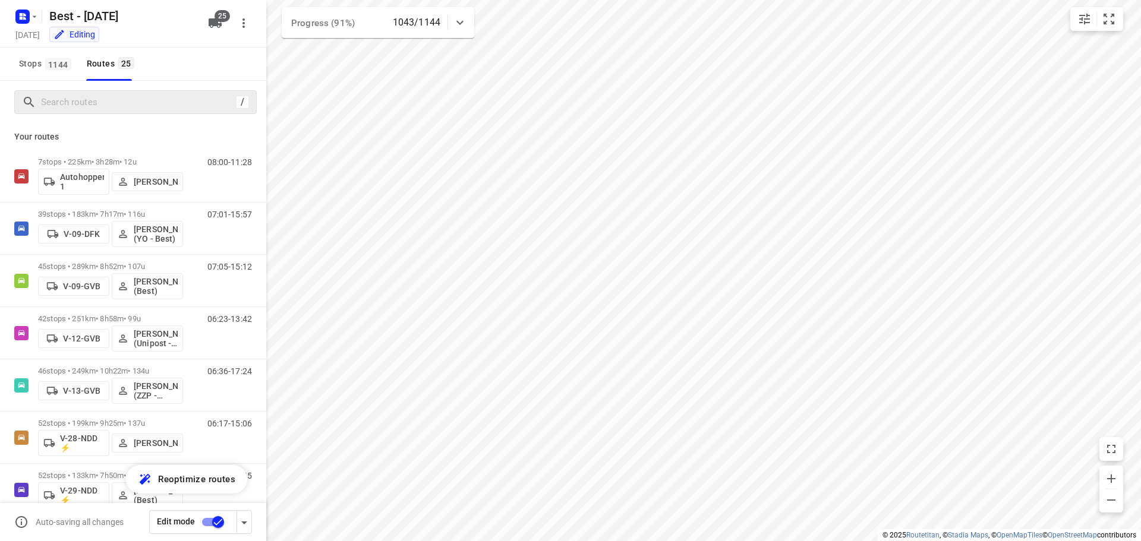 The image size is (1141, 541). I want to click on div: small contained button group, so click(1097, 19).